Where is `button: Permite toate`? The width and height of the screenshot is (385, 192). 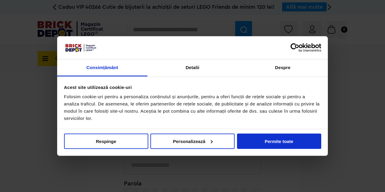
button: Permite toate is located at coordinates (279, 141).